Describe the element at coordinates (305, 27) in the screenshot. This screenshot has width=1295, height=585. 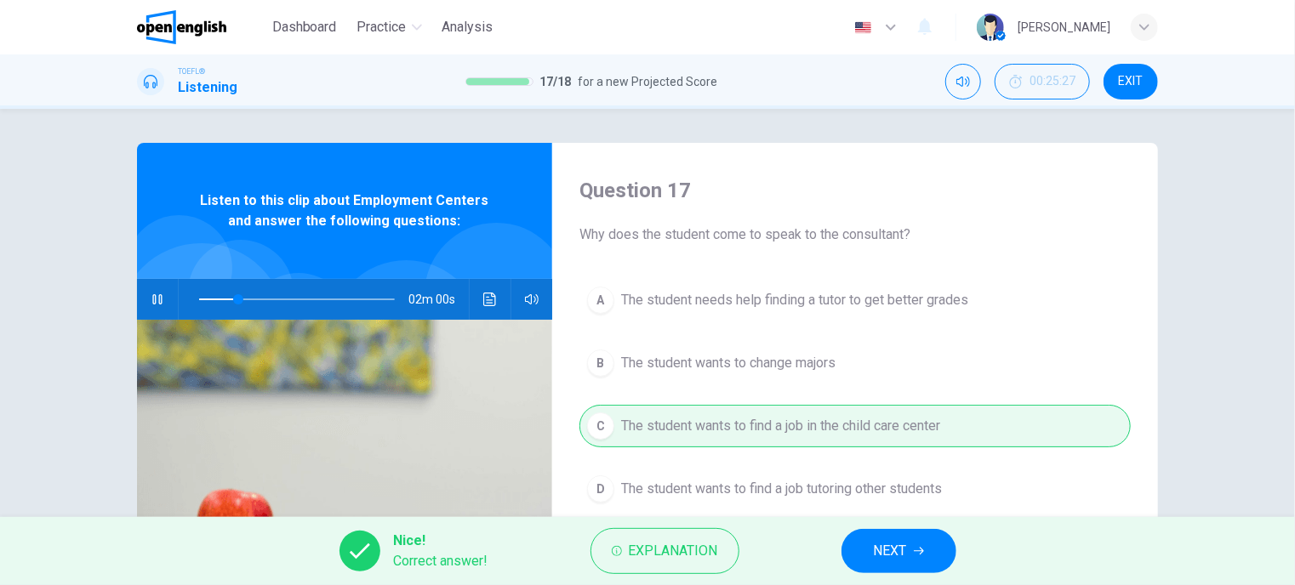
I see `button: Dashboard` at that location.